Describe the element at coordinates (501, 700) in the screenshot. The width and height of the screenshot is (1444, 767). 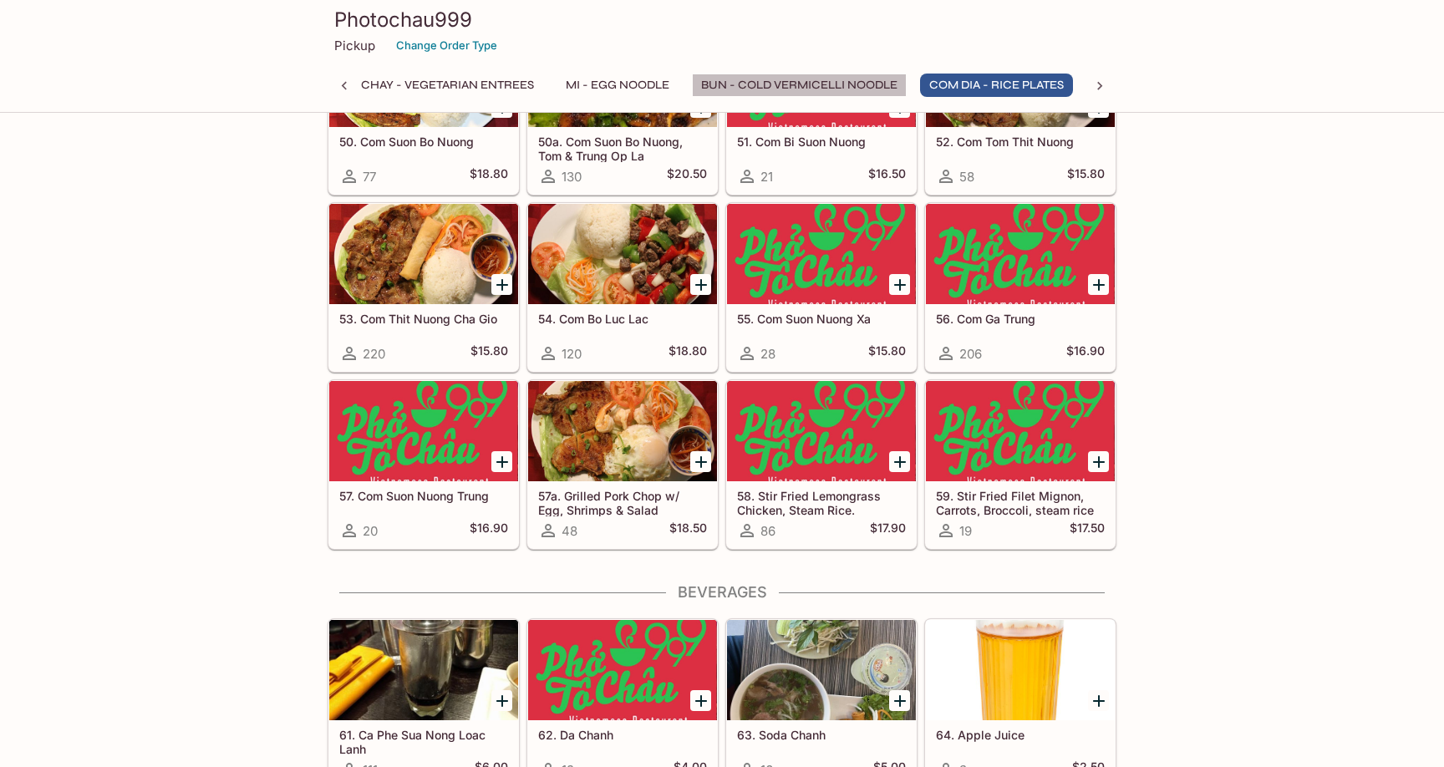
I see `button: Add 61. Ca Phe Sua Nong Loac Lanh` at that location.